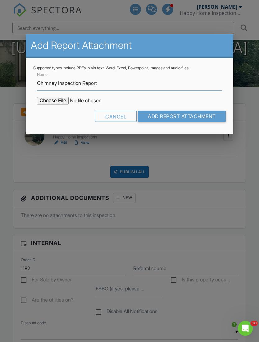 The height and width of the screenshot is (342, 259). I want to click on div: Cancel, so click(116, 116).